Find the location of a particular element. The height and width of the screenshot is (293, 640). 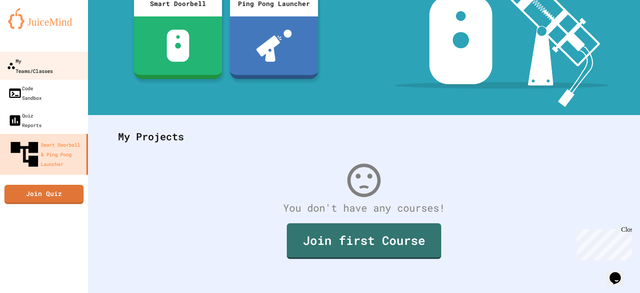

div: My Teams/Classes is located at coordinates (30, 65).